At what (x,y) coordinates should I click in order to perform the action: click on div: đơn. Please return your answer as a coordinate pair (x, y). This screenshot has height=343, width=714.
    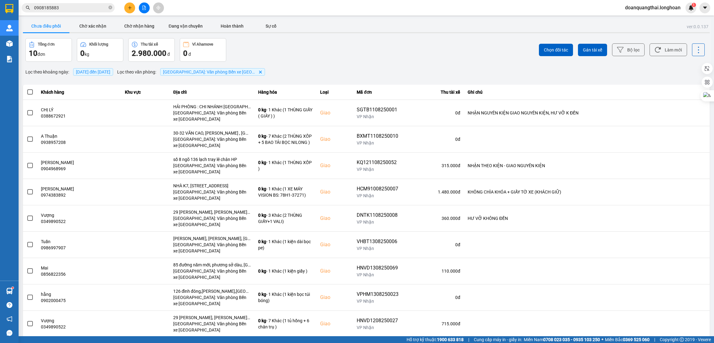
    Looking at the image, I should click on (49, 53).